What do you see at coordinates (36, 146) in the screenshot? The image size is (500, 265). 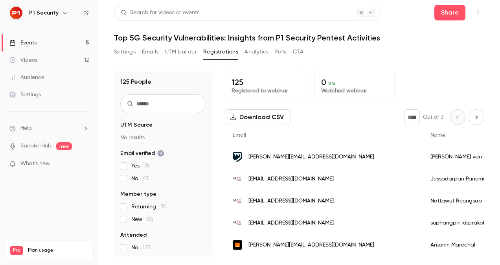 I see `a: SpeakerHub` at bounding box center [36, 146].